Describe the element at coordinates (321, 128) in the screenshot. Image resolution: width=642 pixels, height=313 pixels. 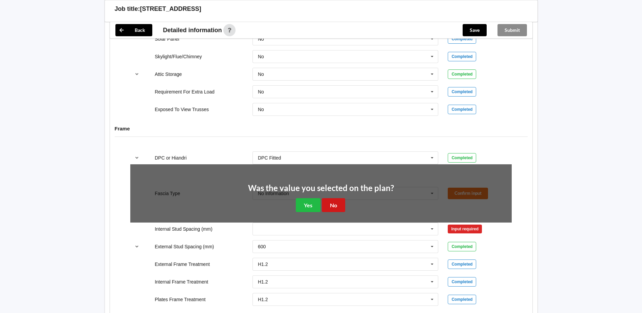
I see `h4: Frame` at that location.